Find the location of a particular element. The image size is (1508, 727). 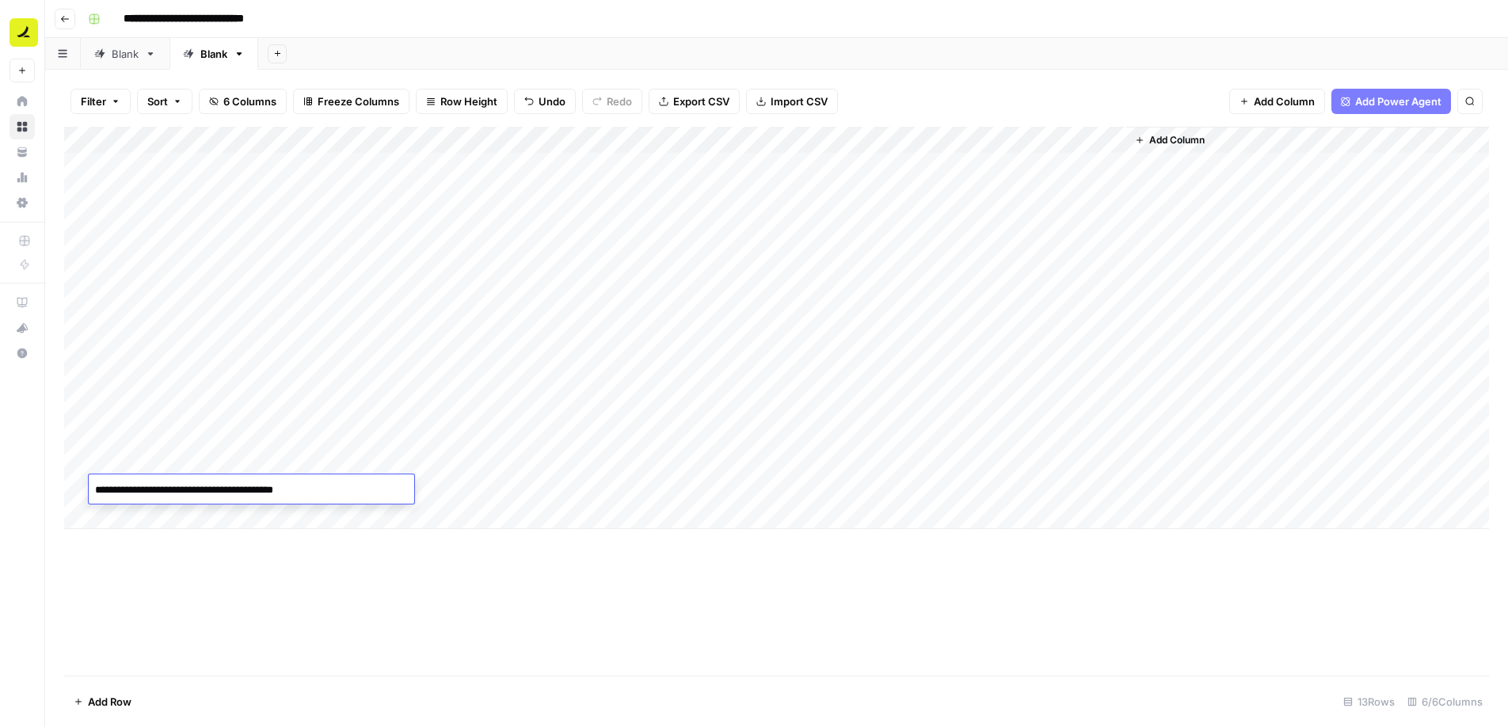

span: 6 Columns is located at coordinates (250, 101).